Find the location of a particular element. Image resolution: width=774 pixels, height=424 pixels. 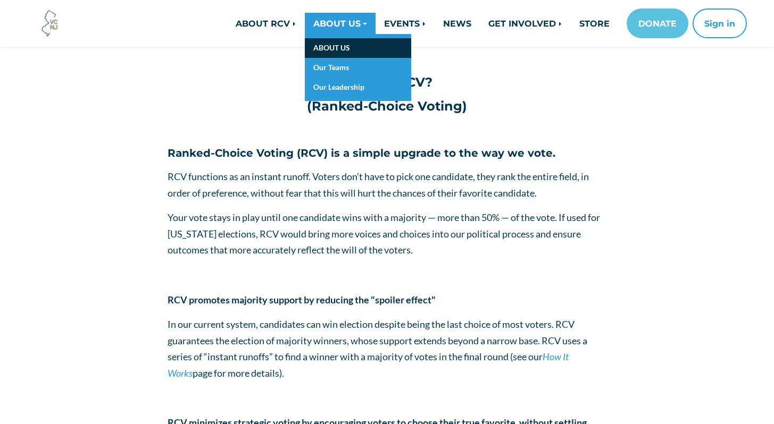

a: STORE is located at coordinates (594, 23).